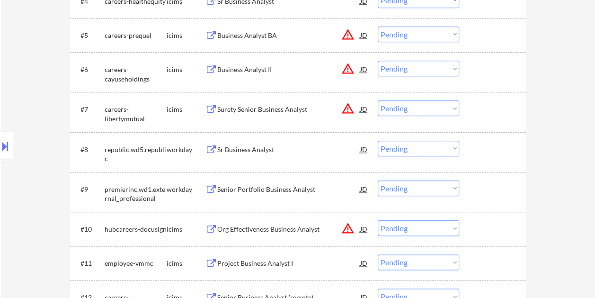  What do you see at coordinates (289, 109) in the screenshot?
I see `div: Surety Senior Business Analyst` at bounding box center [289, 109].